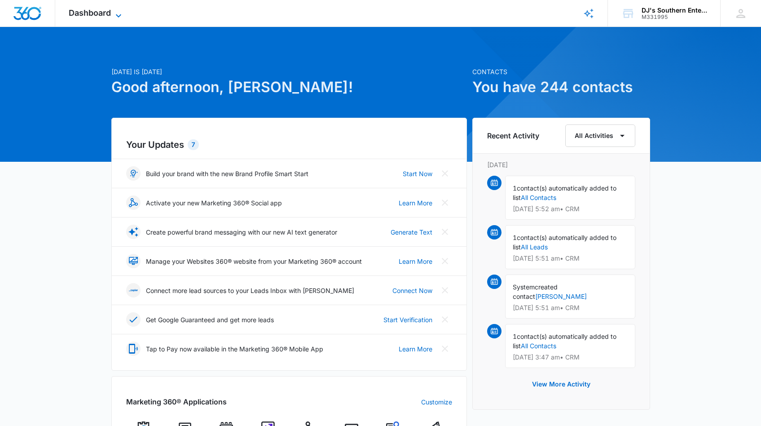 The height and width of the screenshot is (426, 761). What do you see at coordinates (534, 247) in the screenshot?
I see `a: All Leads` at bounding box center [534, 247].